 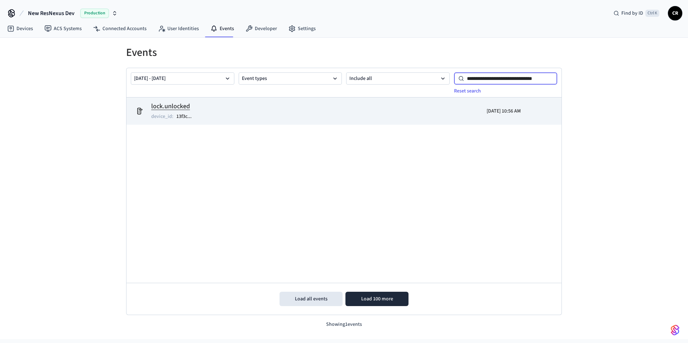 I want to click on button: Load 100 more, so click(x=377, y=299).